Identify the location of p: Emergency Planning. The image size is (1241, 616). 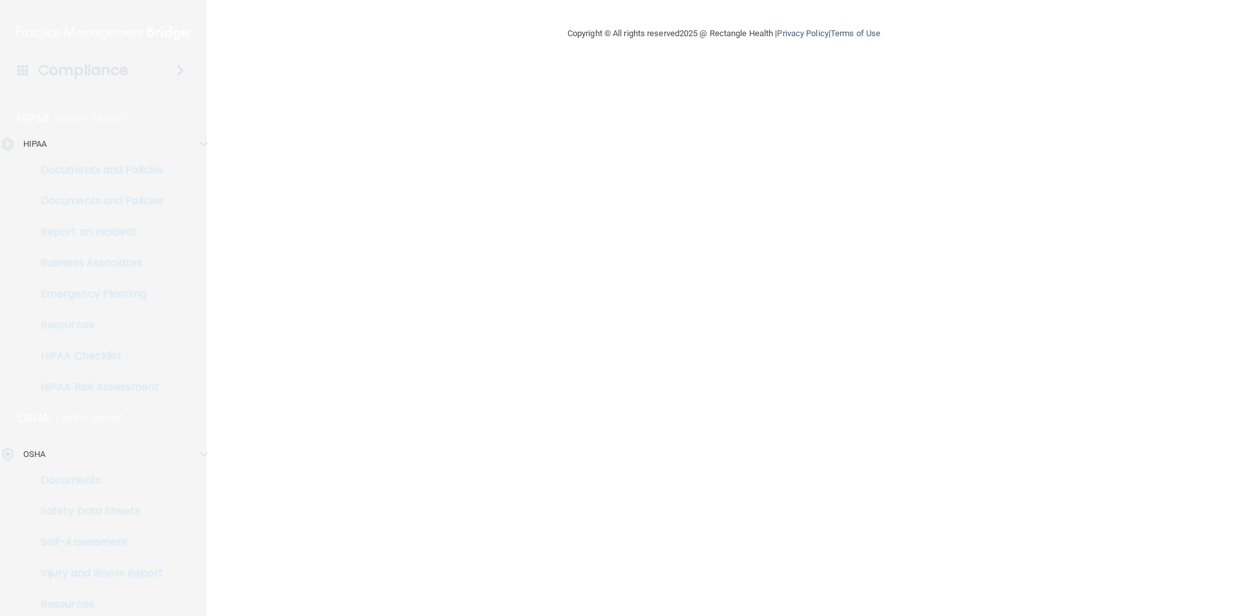
(96, 294).